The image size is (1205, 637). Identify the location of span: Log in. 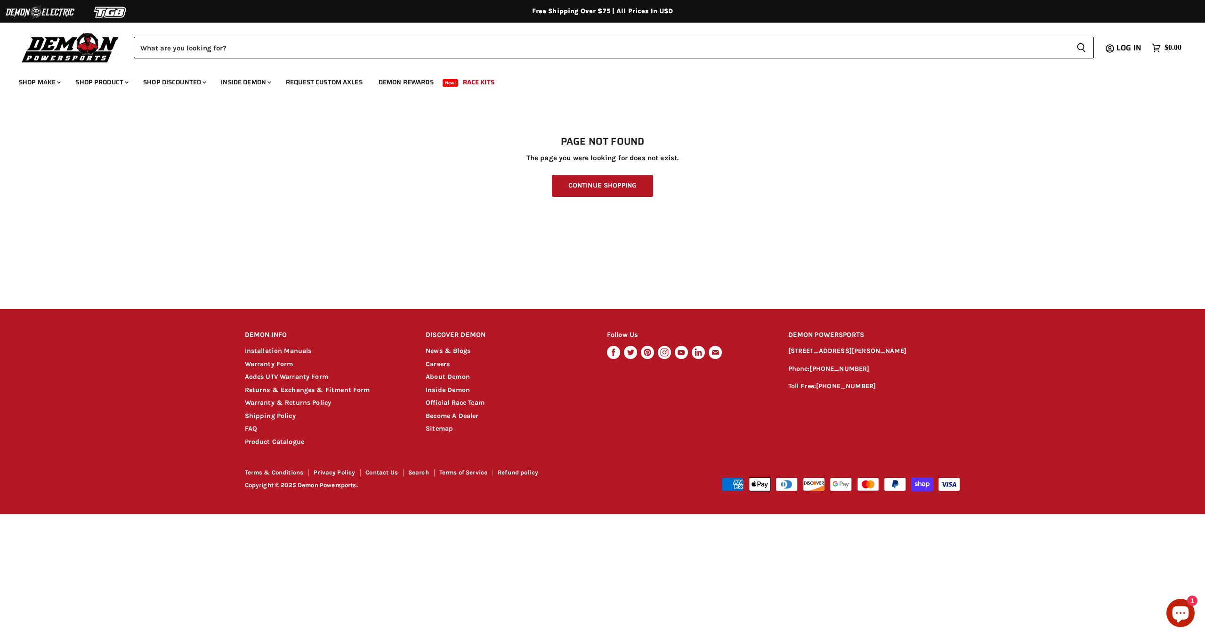
(1129, 48).